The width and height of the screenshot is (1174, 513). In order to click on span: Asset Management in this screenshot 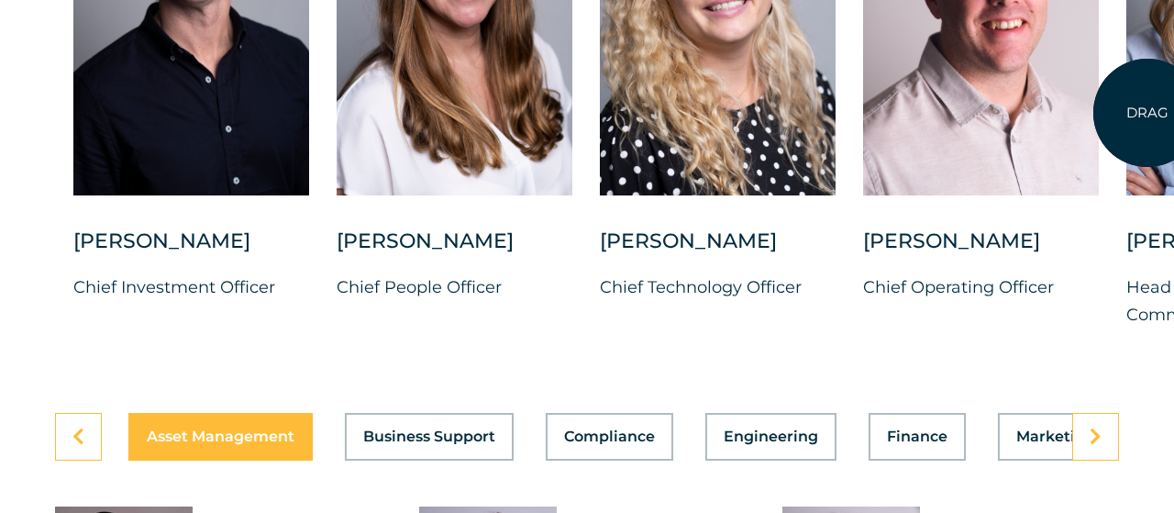, I will do `click(220, 436)`.